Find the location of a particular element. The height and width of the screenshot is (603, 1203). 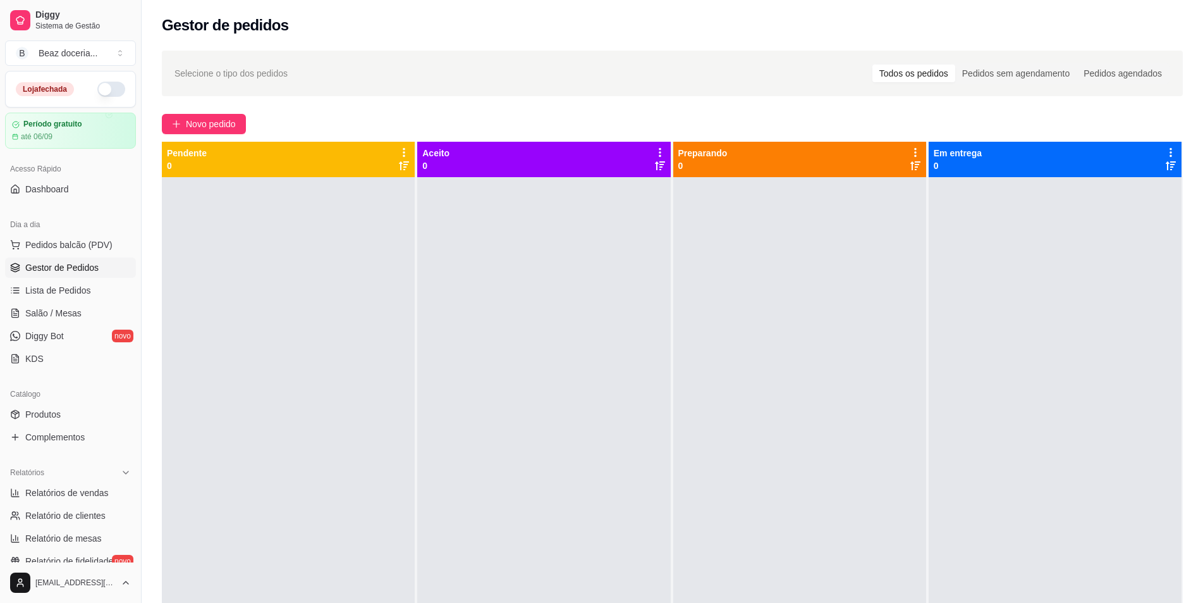

span: Gestor de Pedidos is located at coordinates (62, 267).